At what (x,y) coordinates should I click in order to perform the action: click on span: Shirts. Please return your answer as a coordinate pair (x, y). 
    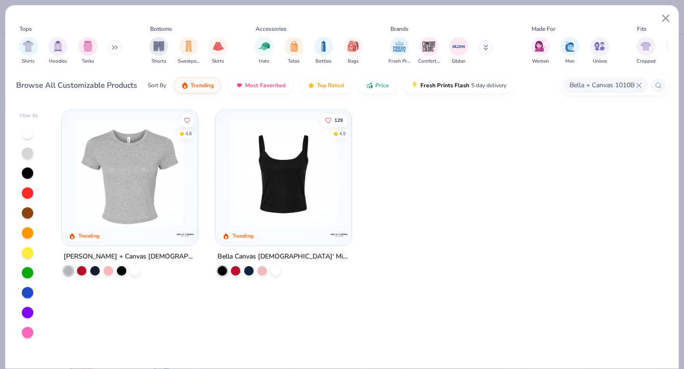
    Looking at the image, I should click on (28, 61).